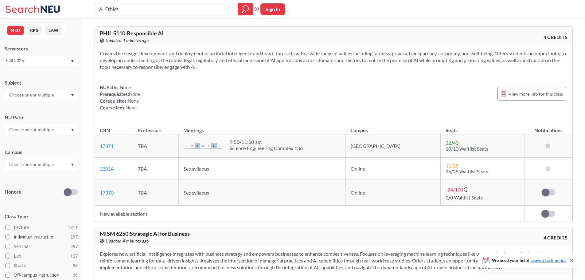  What do you see at coordinates (41, 83) in the screenshot?
I see `div: Subject` at bounding box center [41, 83].